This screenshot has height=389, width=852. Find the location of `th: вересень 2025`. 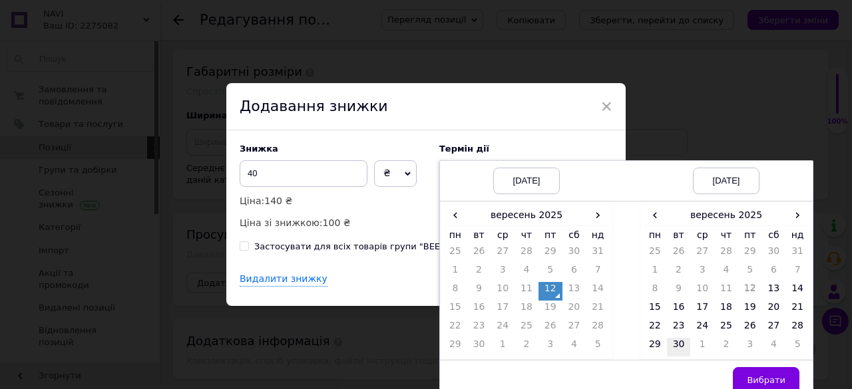

th: вересень 2025 is located at coordinates (526, 216).